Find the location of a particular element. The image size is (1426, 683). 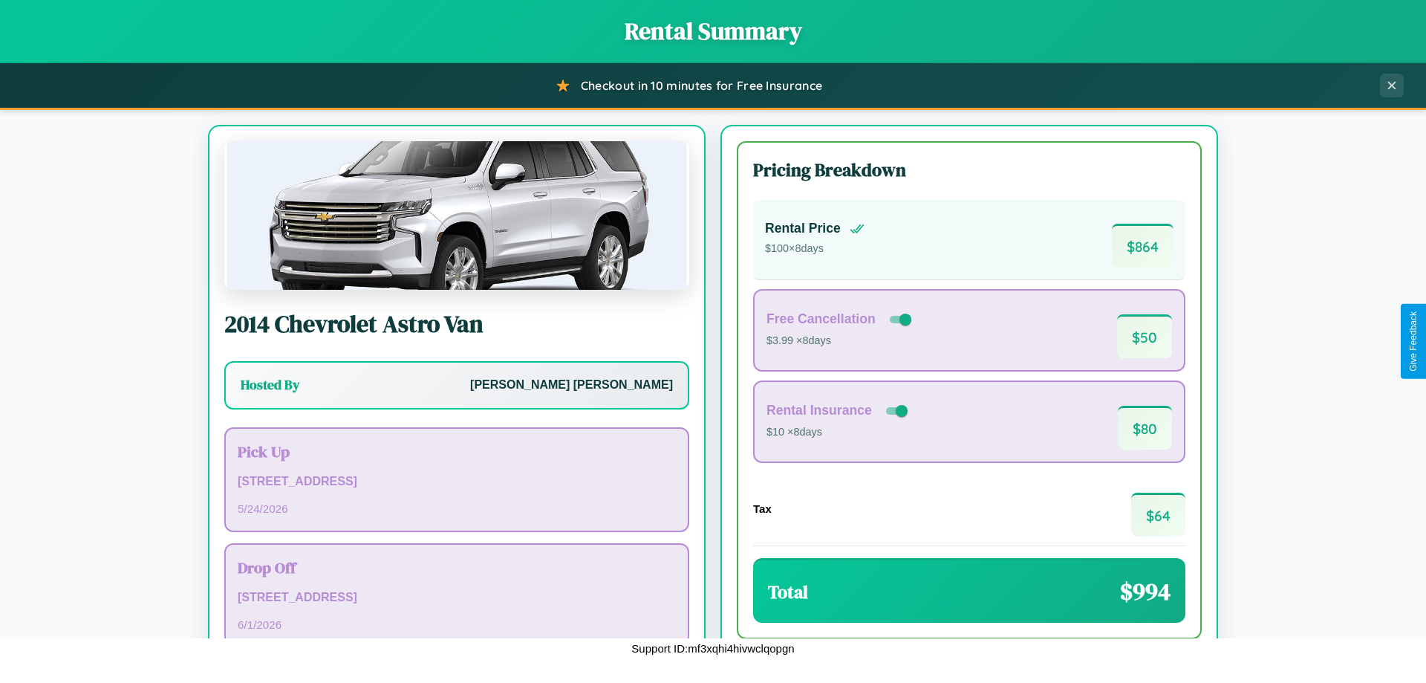

span: $ 80 is located at coordinates (1145, 427).